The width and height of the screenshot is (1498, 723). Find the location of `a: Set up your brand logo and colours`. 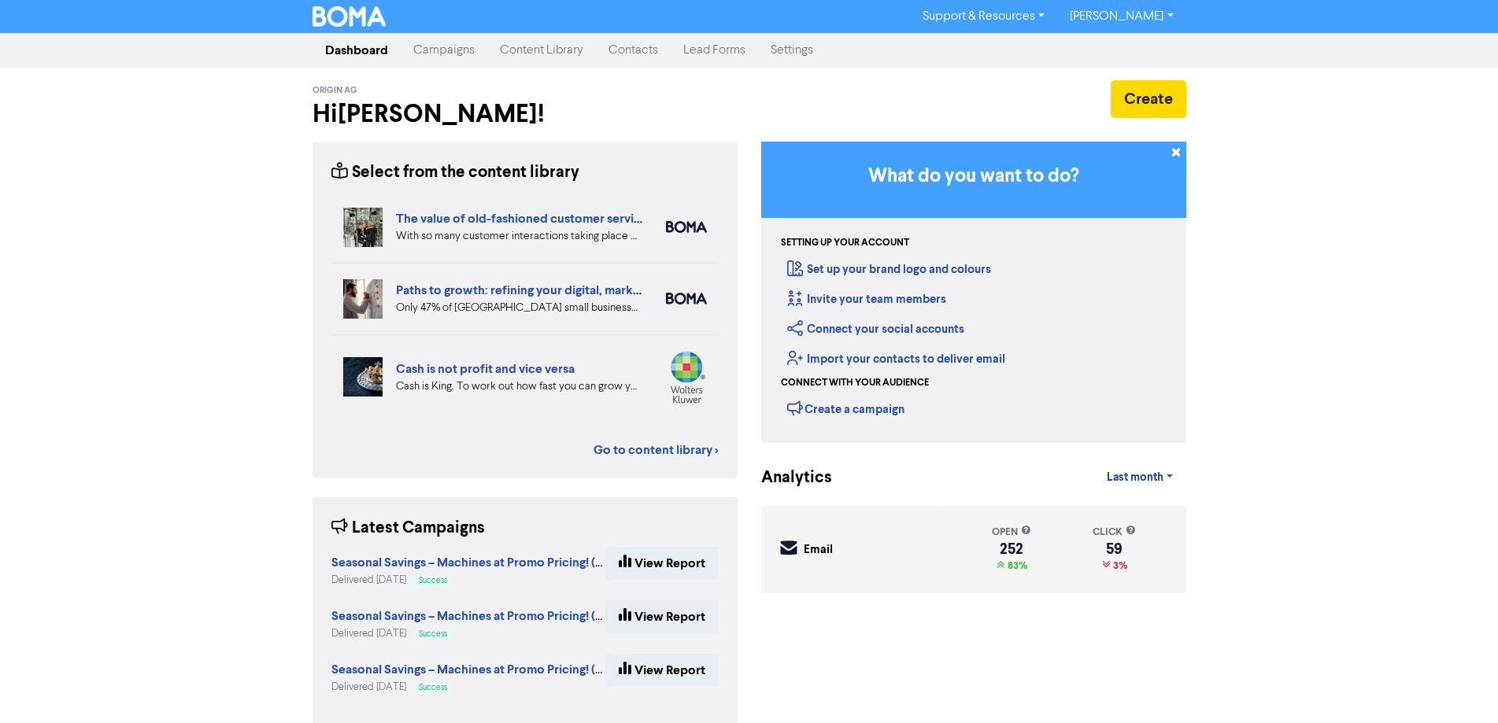

a: Set up your brand logo and colours is located at coordinates (888, 269).